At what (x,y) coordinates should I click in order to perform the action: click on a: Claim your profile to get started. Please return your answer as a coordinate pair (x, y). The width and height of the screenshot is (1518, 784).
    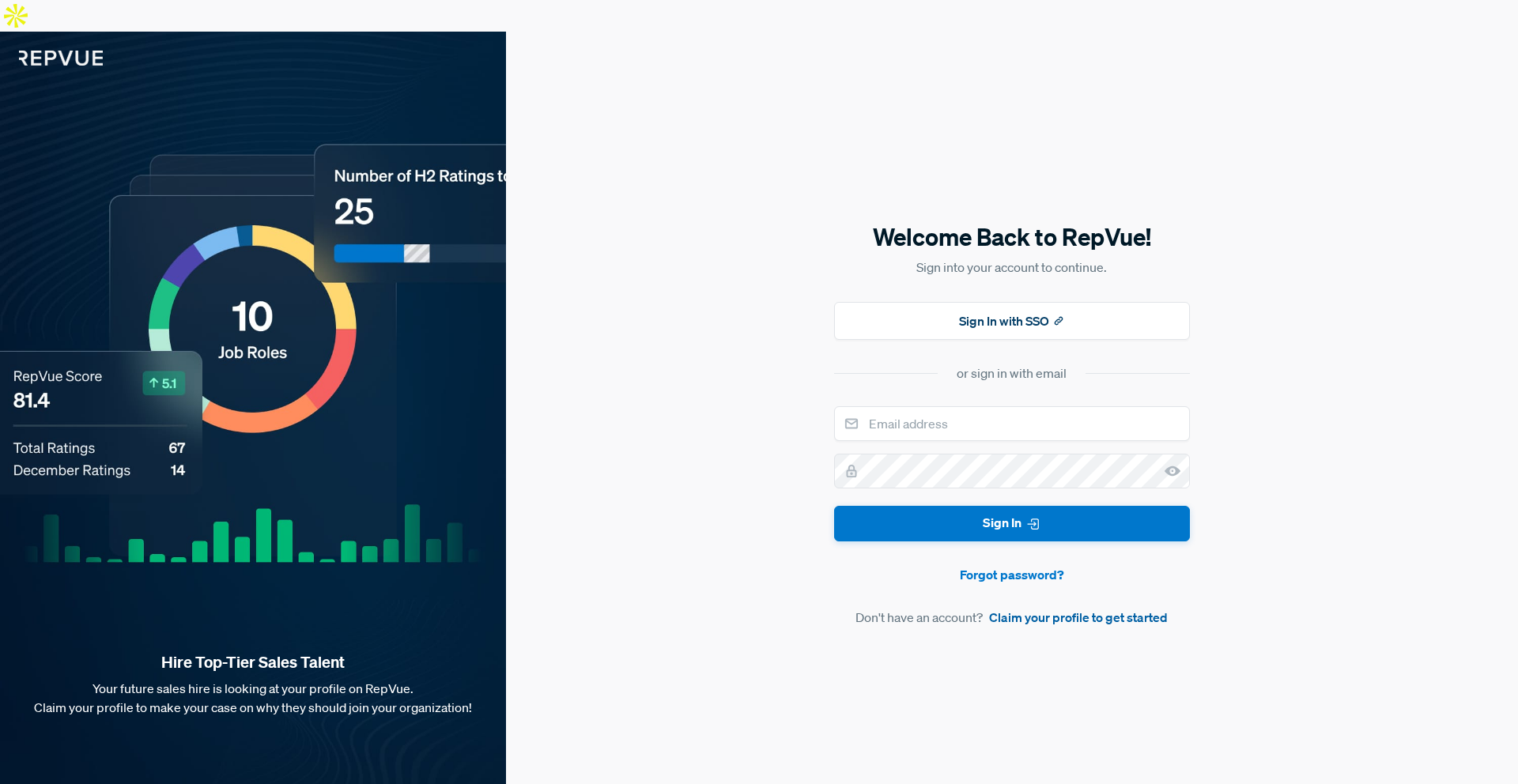
    Looking at the image, I should click on (1079, 617).